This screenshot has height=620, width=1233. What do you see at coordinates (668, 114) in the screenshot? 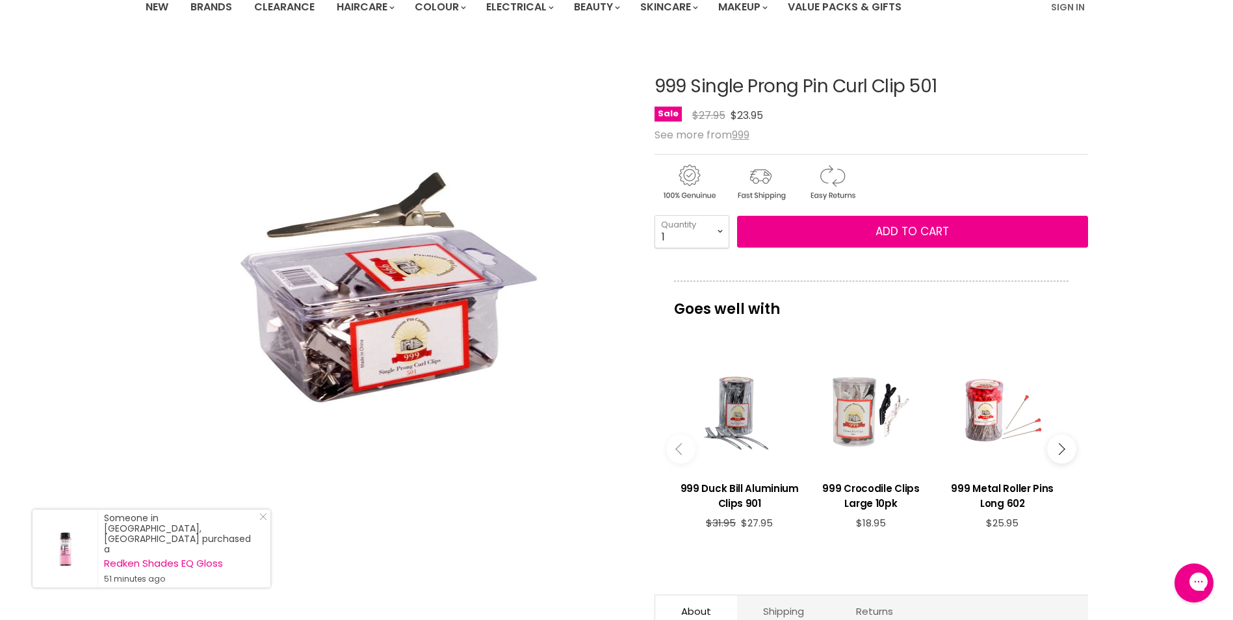
I see `span: Sale` at bounding box center [668, 114].